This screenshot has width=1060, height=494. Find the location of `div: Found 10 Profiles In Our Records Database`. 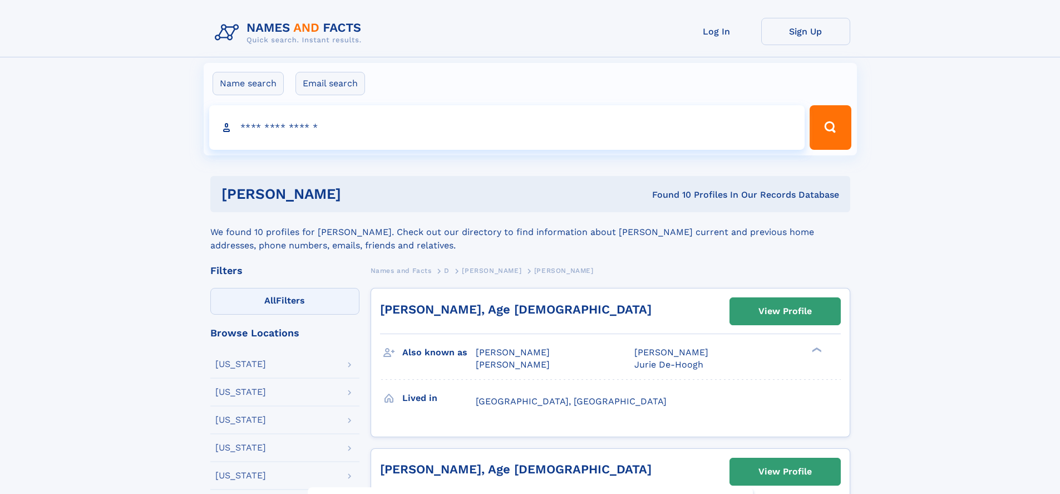

div: Found 10 Profiles In Our Records Database is located at coordinates (668, 195).